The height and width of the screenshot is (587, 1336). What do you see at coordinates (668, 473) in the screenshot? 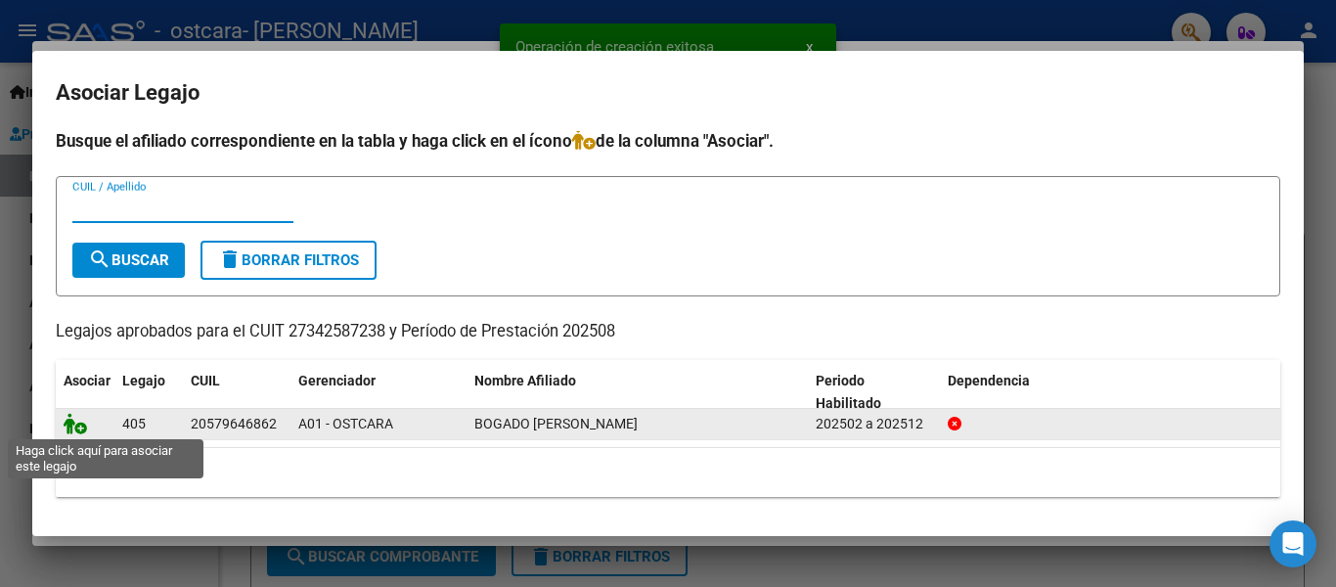
I see `div: 1 registros` at bounding box center [668, 473].